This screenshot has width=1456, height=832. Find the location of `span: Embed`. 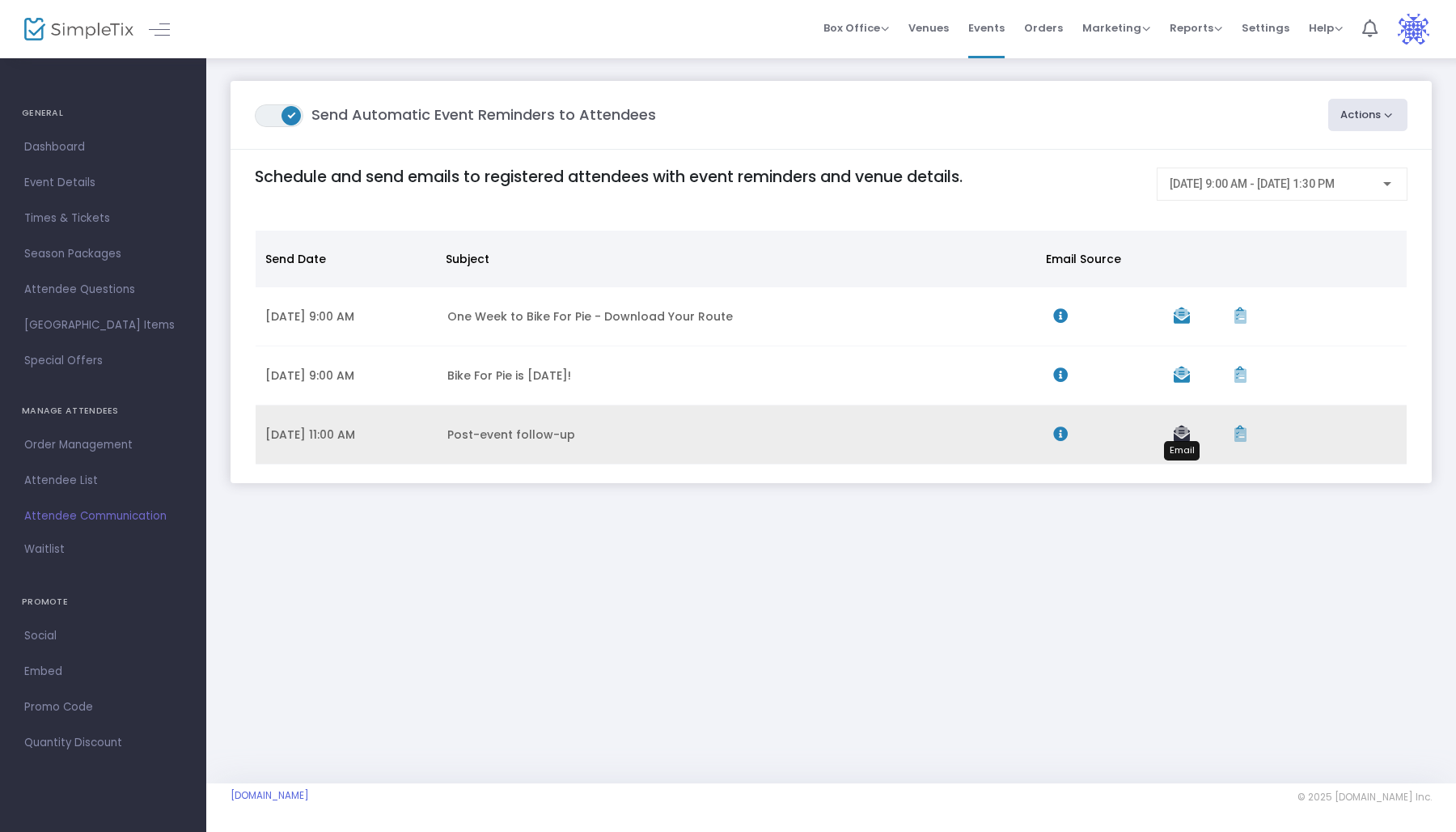

span: Embed is located at coordinates (103, 671).